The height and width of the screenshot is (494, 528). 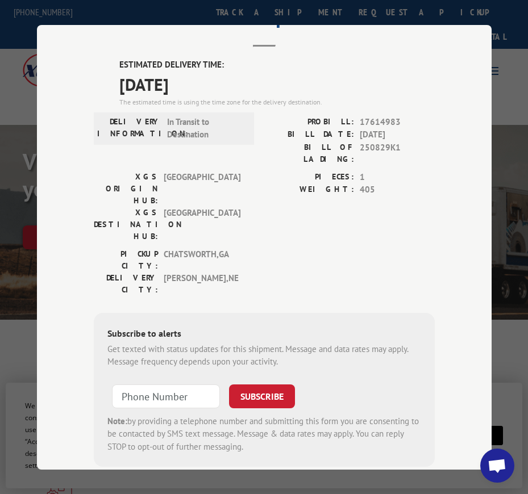 I want to click on div: The estimated time is using the time zone for the delivery destination., so click(x=277, y=102).